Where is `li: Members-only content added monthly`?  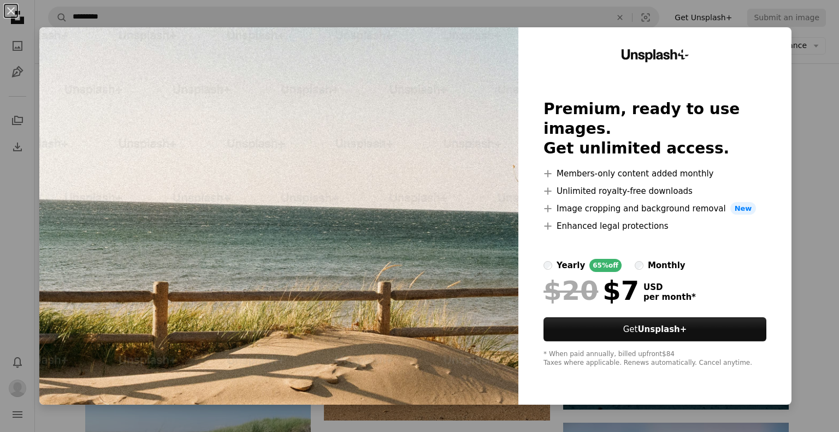
li: Members-only content added monthly is located at coordinates (655, 174).